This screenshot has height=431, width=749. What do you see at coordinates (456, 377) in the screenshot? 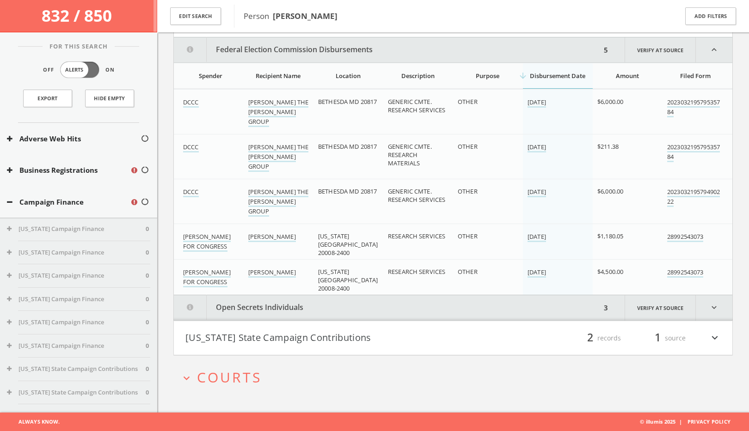
I see `button: expand_moreCourts` at bounding box center [456, 377].